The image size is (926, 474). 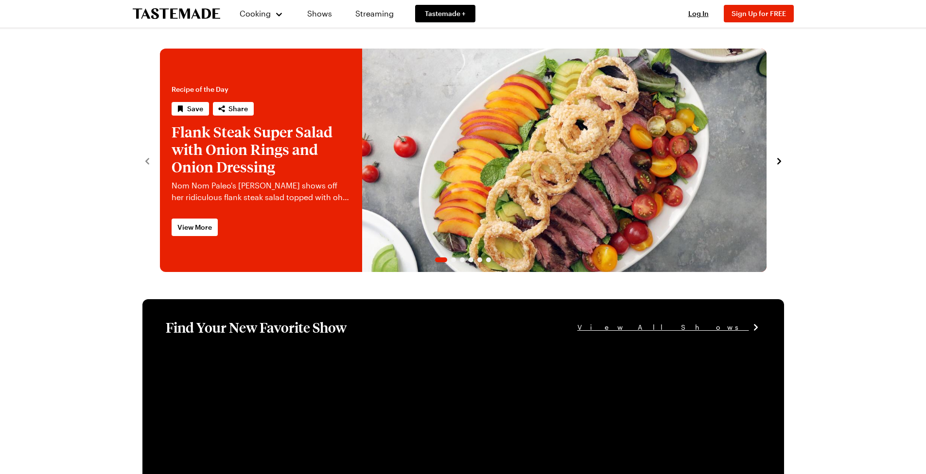 What do you see at coordinates (488, 260) in the screenshot?
I see `span: Go to slide 6` at bounding box center [488, 260].